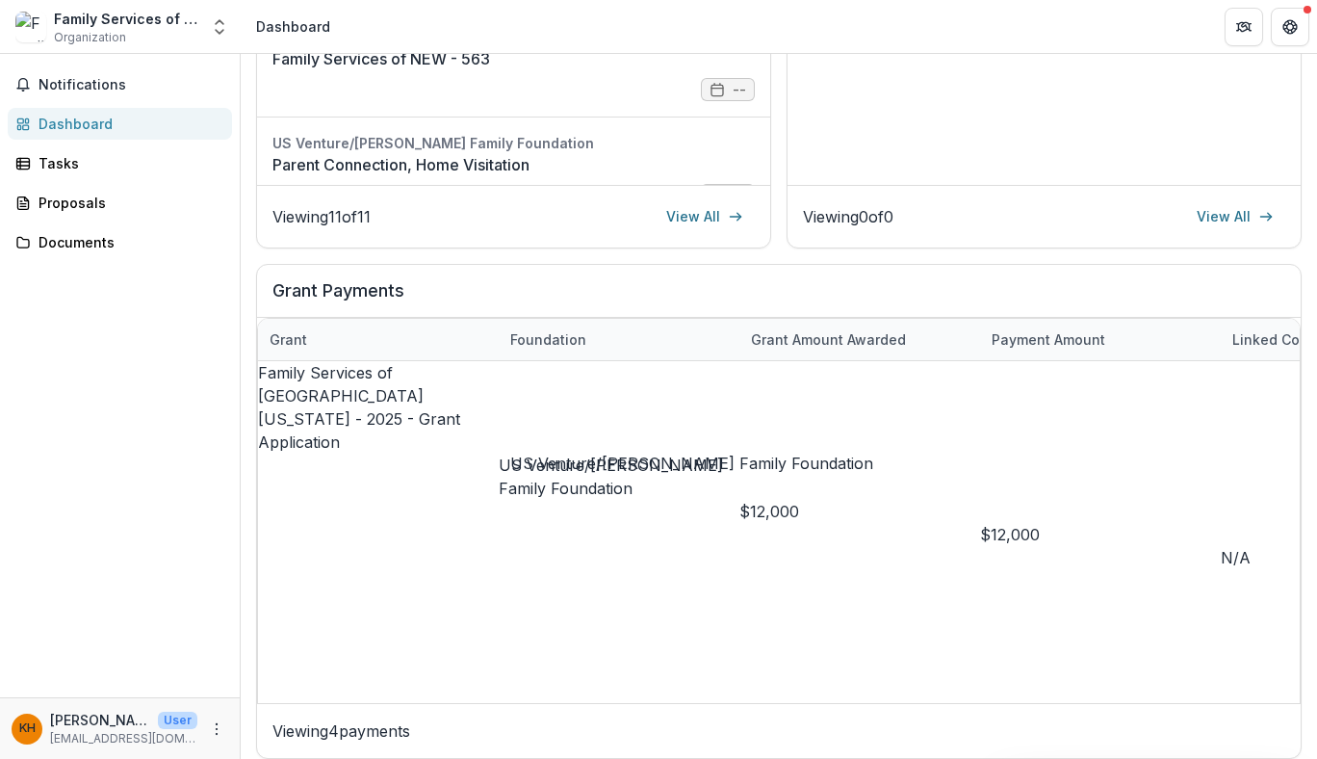 Image resolution: width=1317 pixels, height=759 pixels. What do you see at coordinates (127, 242) in the screenshot?
I see `div: Documents` at bounding box center [127, 242].